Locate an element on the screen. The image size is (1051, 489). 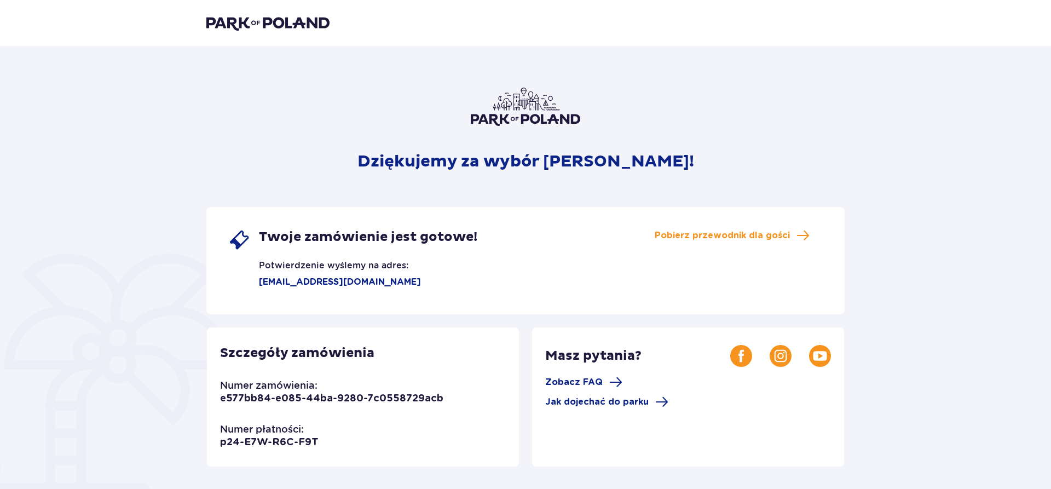
span: Jak dojechać do parku is located at coordinates (596, 402).